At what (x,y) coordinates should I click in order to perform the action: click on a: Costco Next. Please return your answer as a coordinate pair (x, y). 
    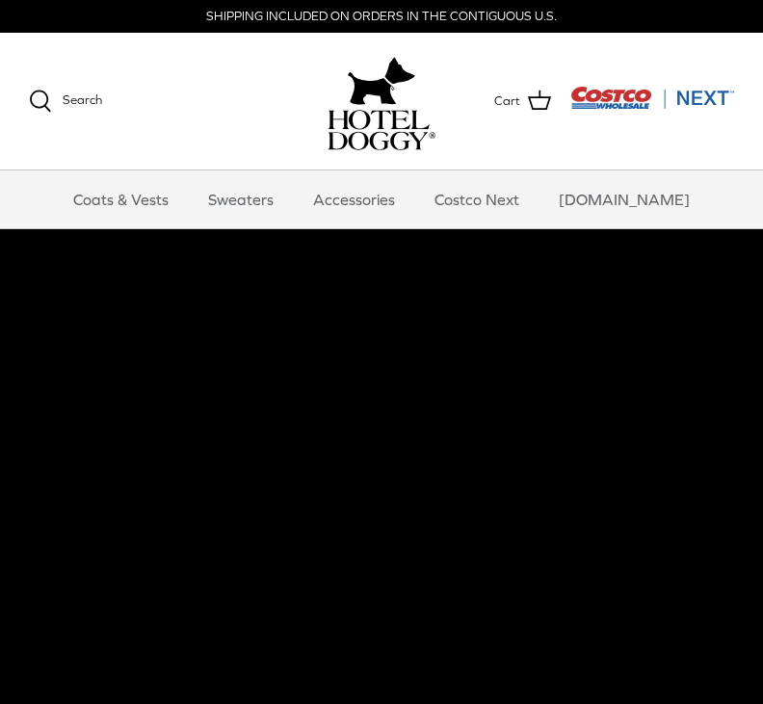
    Looking at the image, I should click on (477, 199).